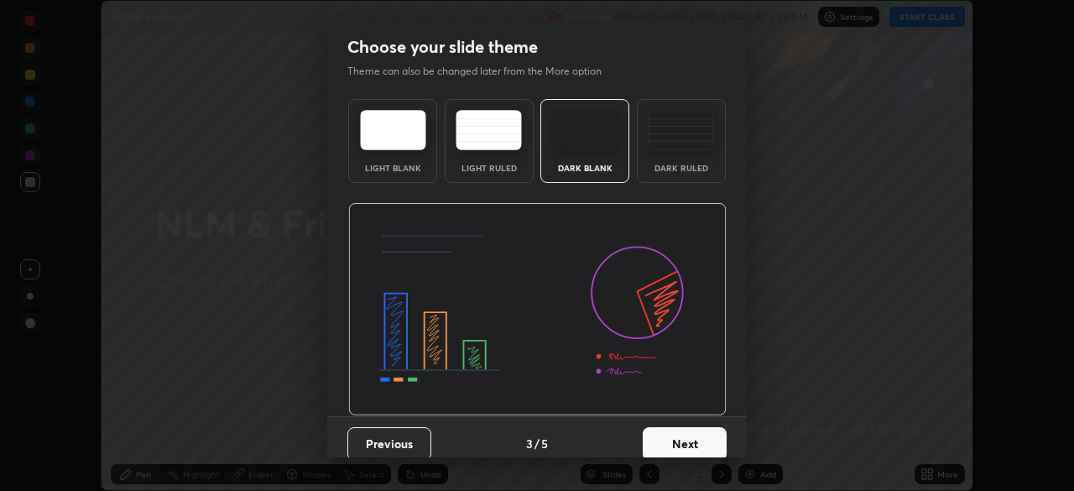  Describe the element at coordinates (537, 310) in the screenshot. I see `img: darkThemeBanner.d06ce4a2.svg` at that location.